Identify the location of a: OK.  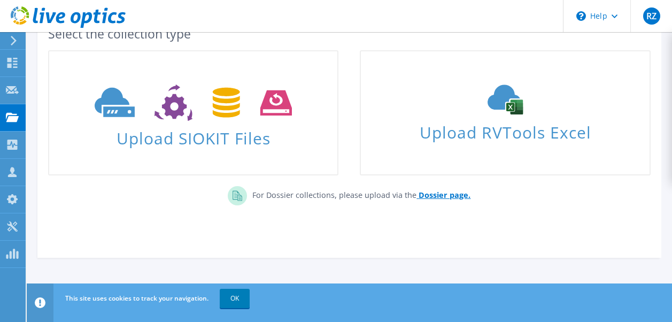
(235, 298).